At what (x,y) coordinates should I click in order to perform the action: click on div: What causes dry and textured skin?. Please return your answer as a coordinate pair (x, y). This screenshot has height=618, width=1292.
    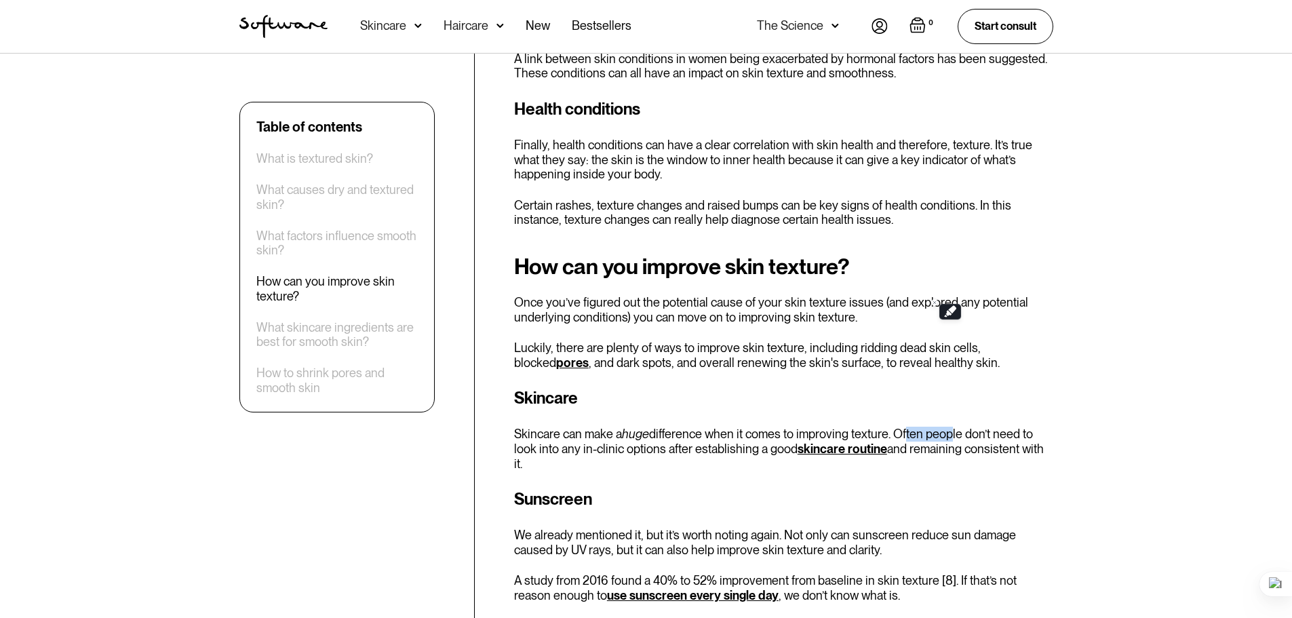
    Looking at the image, I should click on (337, 197).